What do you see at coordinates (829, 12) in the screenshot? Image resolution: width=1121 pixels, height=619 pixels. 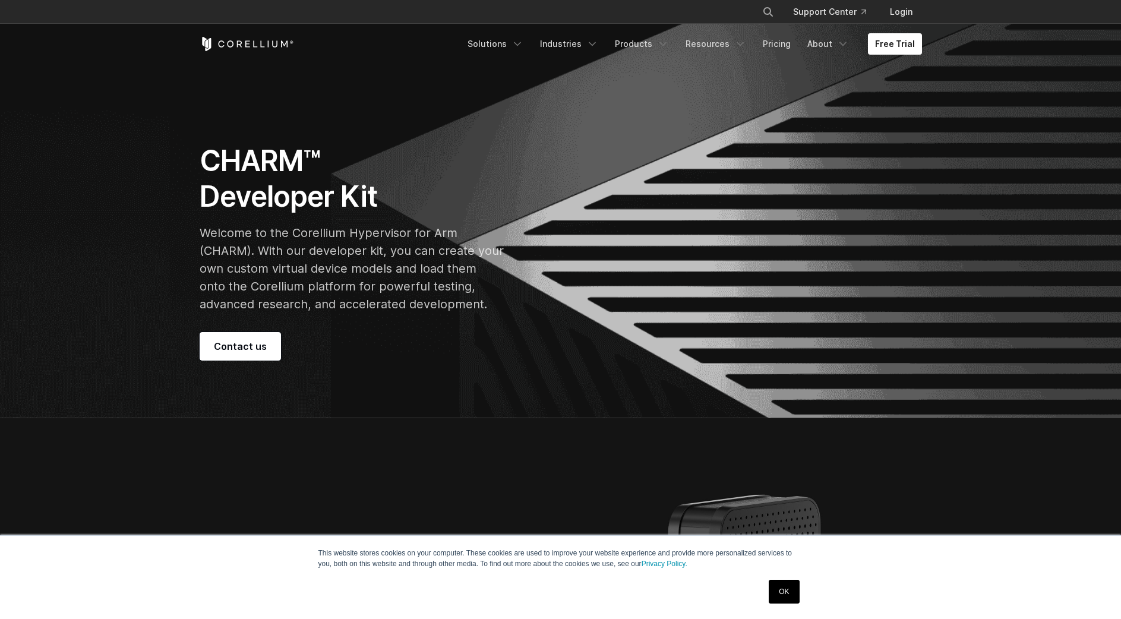 I see `a: Support Center` at bounding box center [829, 12].